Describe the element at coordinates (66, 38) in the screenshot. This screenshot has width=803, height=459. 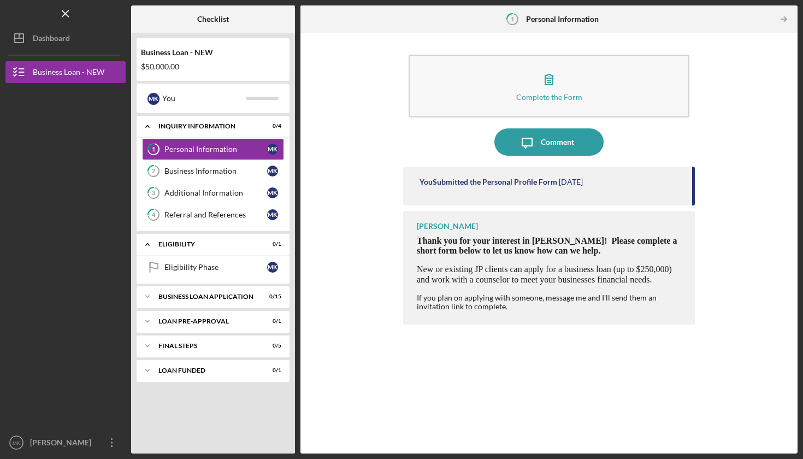
I see `a: Dashboard` at that location.